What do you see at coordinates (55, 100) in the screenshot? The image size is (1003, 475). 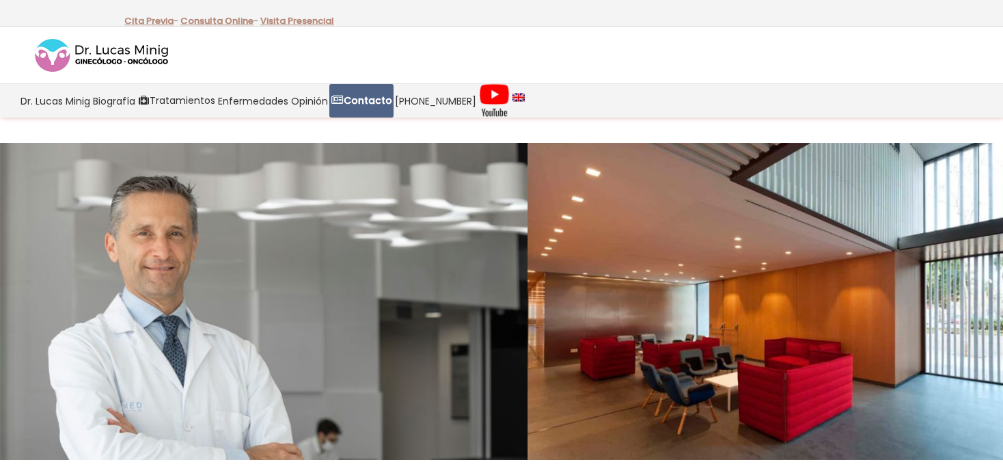 I see `a: Dr. Lucas Minig` at bounding box center [55, 100].